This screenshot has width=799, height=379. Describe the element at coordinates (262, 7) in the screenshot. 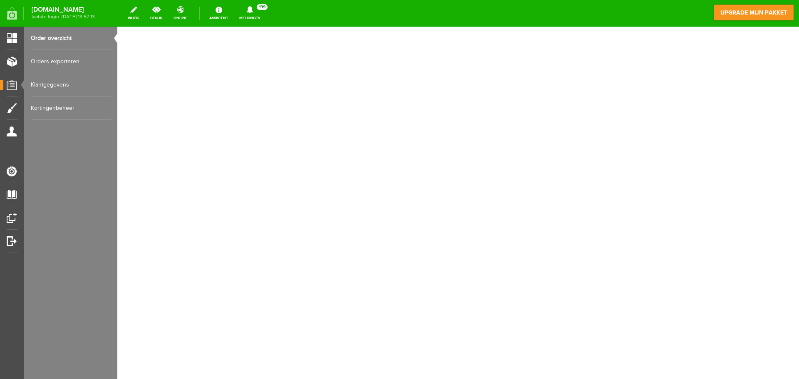

I see `span: 199` at that location.